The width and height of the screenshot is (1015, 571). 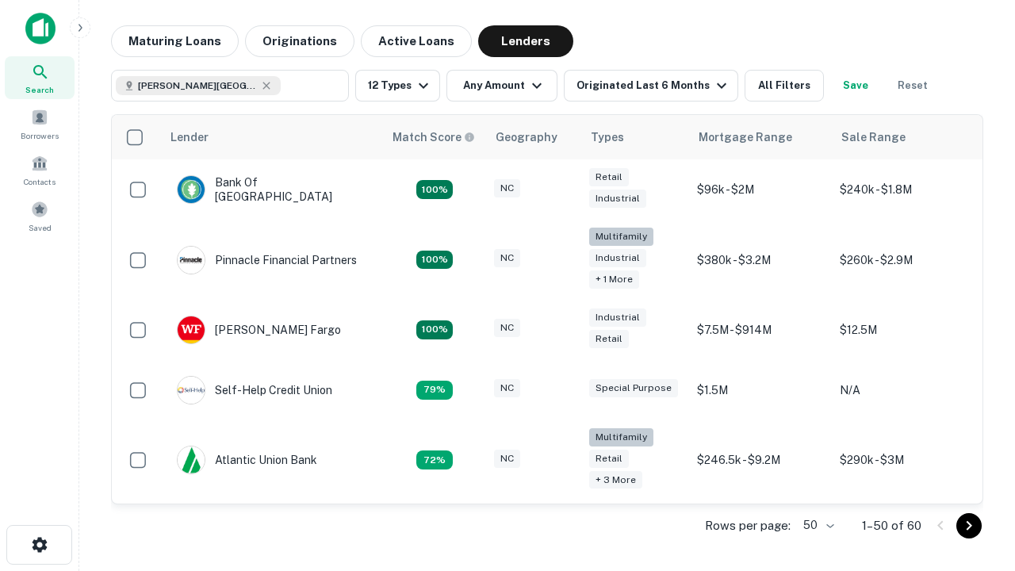 I want to click on div: Mortgage Range, so click(x=745, y=137).